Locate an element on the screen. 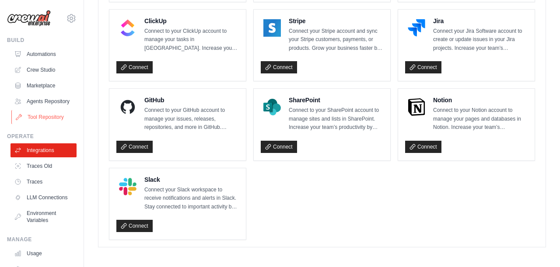 The image size is (560, 267). p: Connect your Slack workspace to receive notifications and alerts in Slack. Stay connected to impo... is located at coordinates (192, 199).